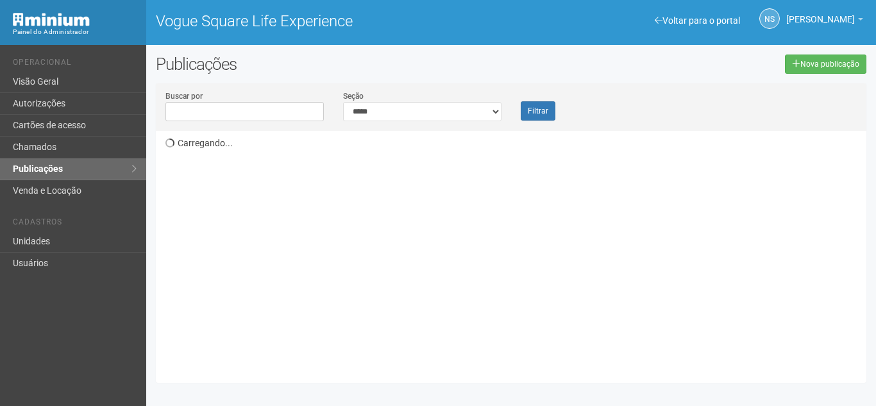 This screenshot has width=876, height=406. What do you see at coordinates (697, 21) in the screenshot?
I see `a: Voltar para o portal` at bounding box center [697, 21].